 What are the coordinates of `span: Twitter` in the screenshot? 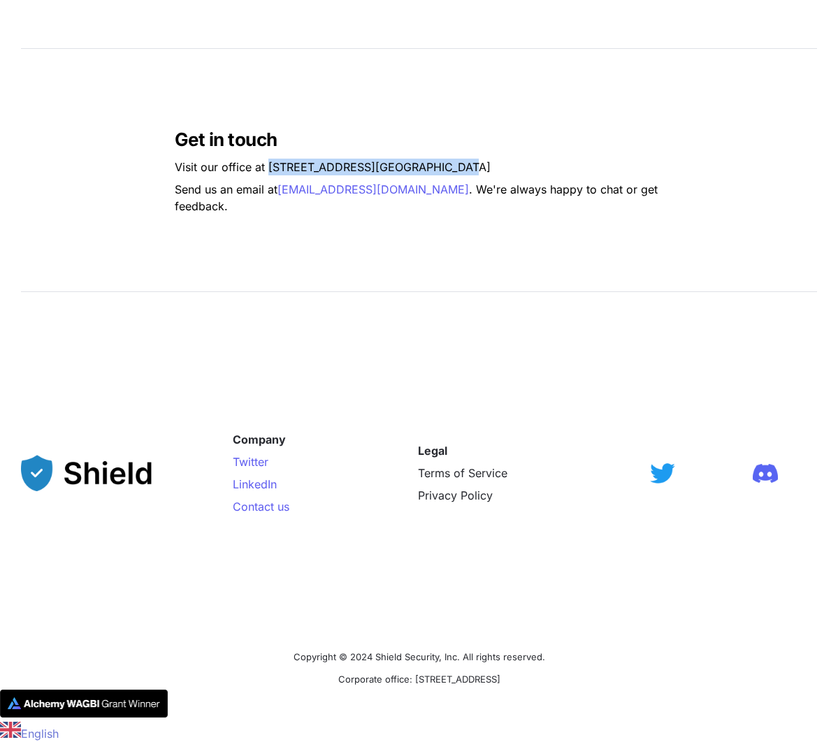 It's located at (250, 462).